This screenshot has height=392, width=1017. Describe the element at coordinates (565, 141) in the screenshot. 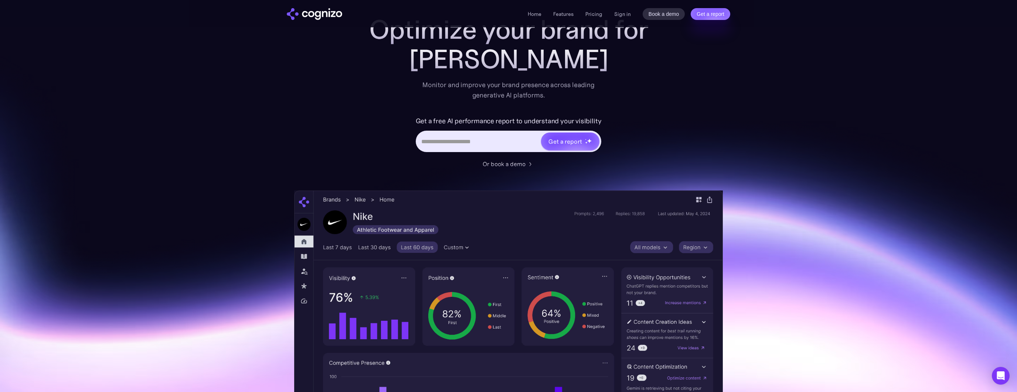

I see `div: Get a report` at that location.